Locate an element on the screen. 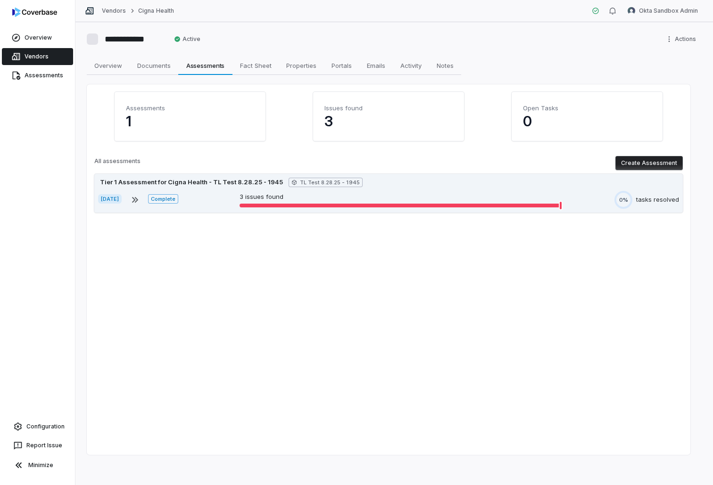  button: Okta Sandbox Admin avatarOkta Sandbox Admin is located at coordinates (662, 11).